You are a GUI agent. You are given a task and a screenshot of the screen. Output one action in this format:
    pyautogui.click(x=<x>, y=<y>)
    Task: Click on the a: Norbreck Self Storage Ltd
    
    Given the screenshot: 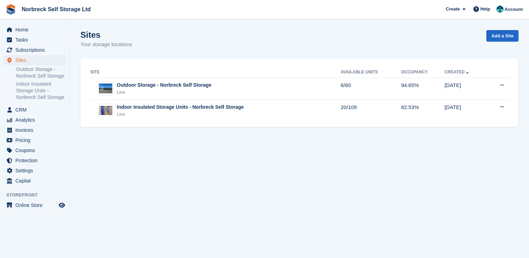 What is the action you would take?
    pyautogui.click(x=56, y=9)
    